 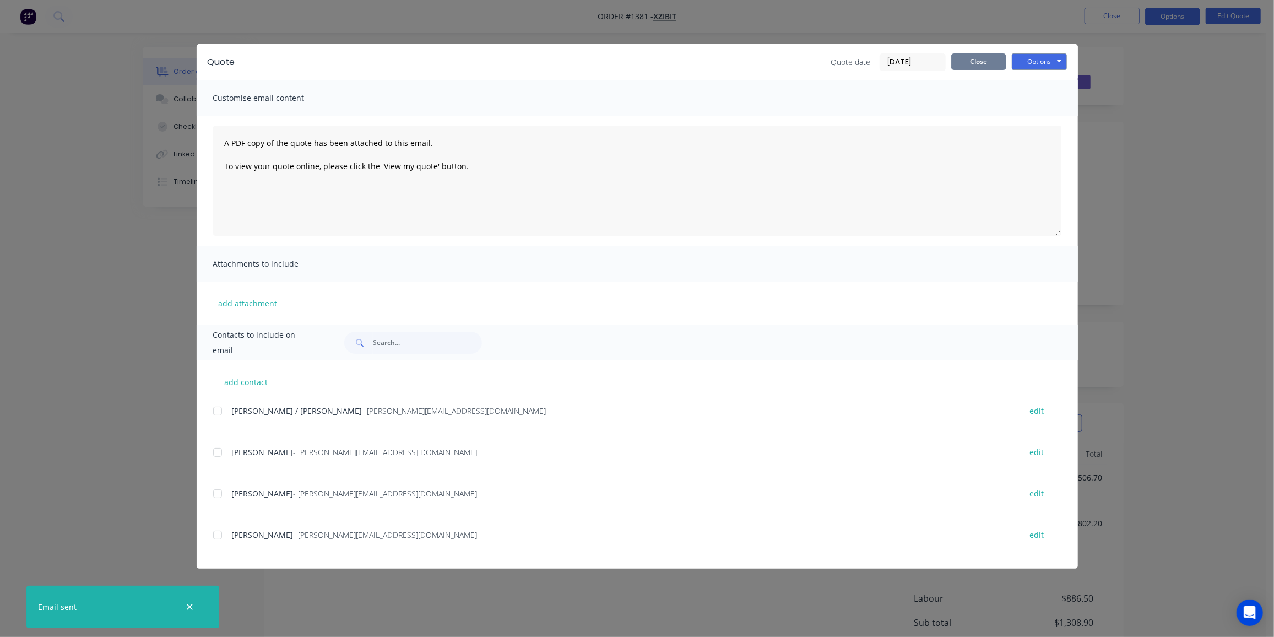 I want to click on textarea: A PDF copy of the quote has been attached to this email. To view your quote online, please click ..., so click(x=637, y=181).